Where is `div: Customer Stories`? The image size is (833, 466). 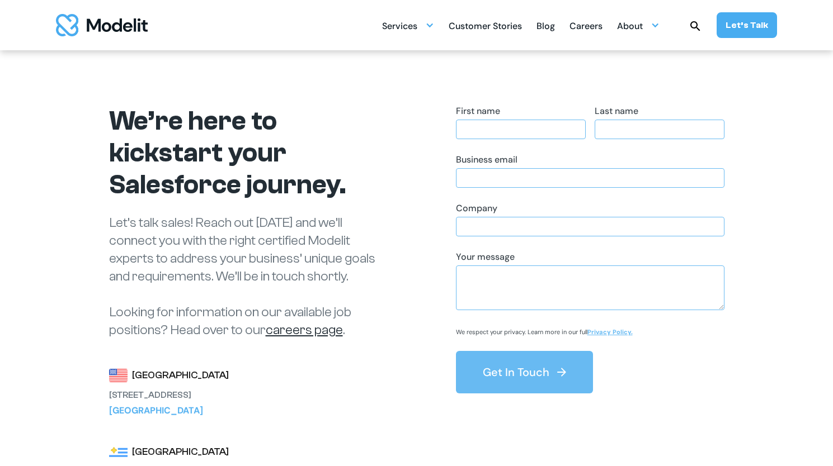
div: Customer Stories is located at coordinates (485, 27).